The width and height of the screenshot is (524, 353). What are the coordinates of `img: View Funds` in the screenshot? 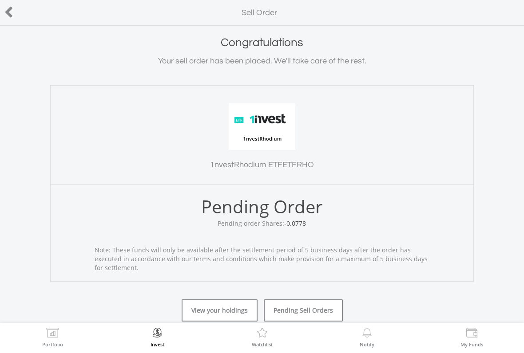 It's located at (471, 334).